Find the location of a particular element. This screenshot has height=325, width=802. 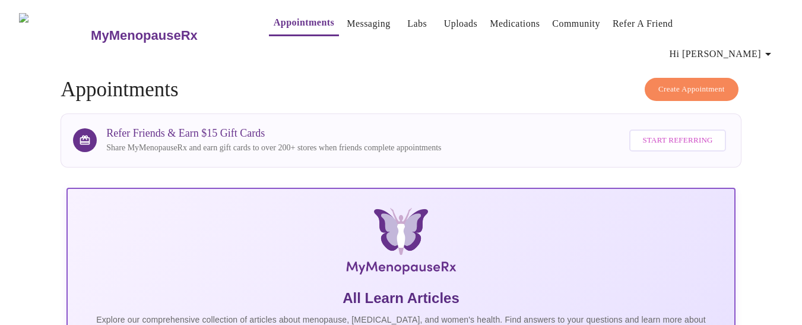

a: Uploads is located at coordinates (461, 24).